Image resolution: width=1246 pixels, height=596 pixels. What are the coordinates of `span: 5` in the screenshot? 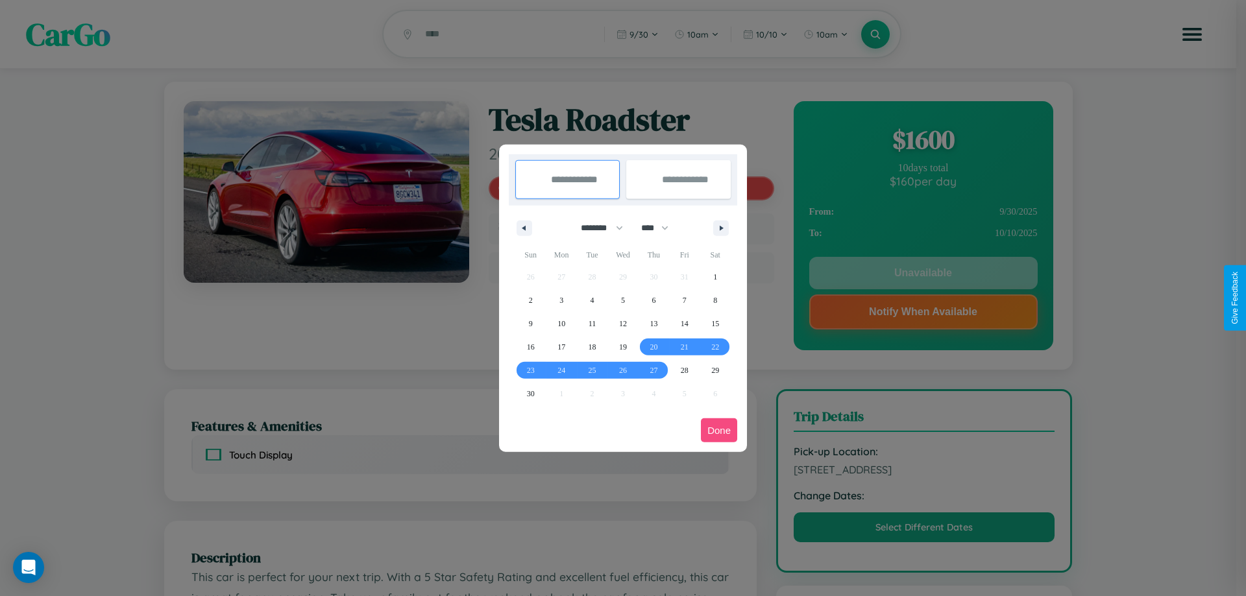 It's located at (623, 300).